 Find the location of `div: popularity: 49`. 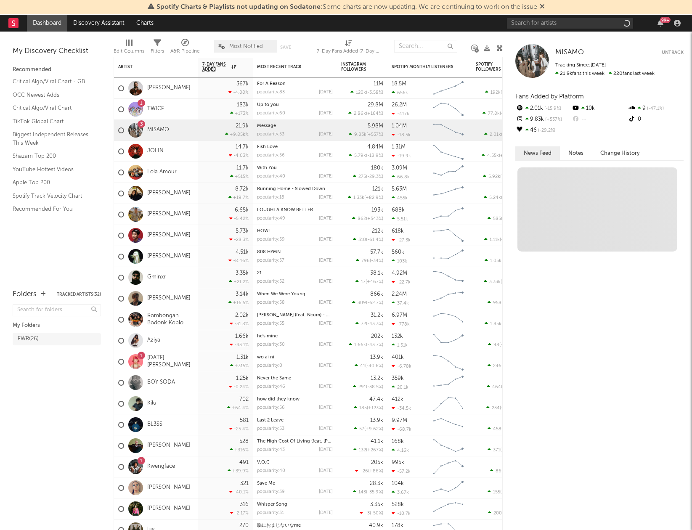

div: popularity: 49 is located at coordinates (271, 218).